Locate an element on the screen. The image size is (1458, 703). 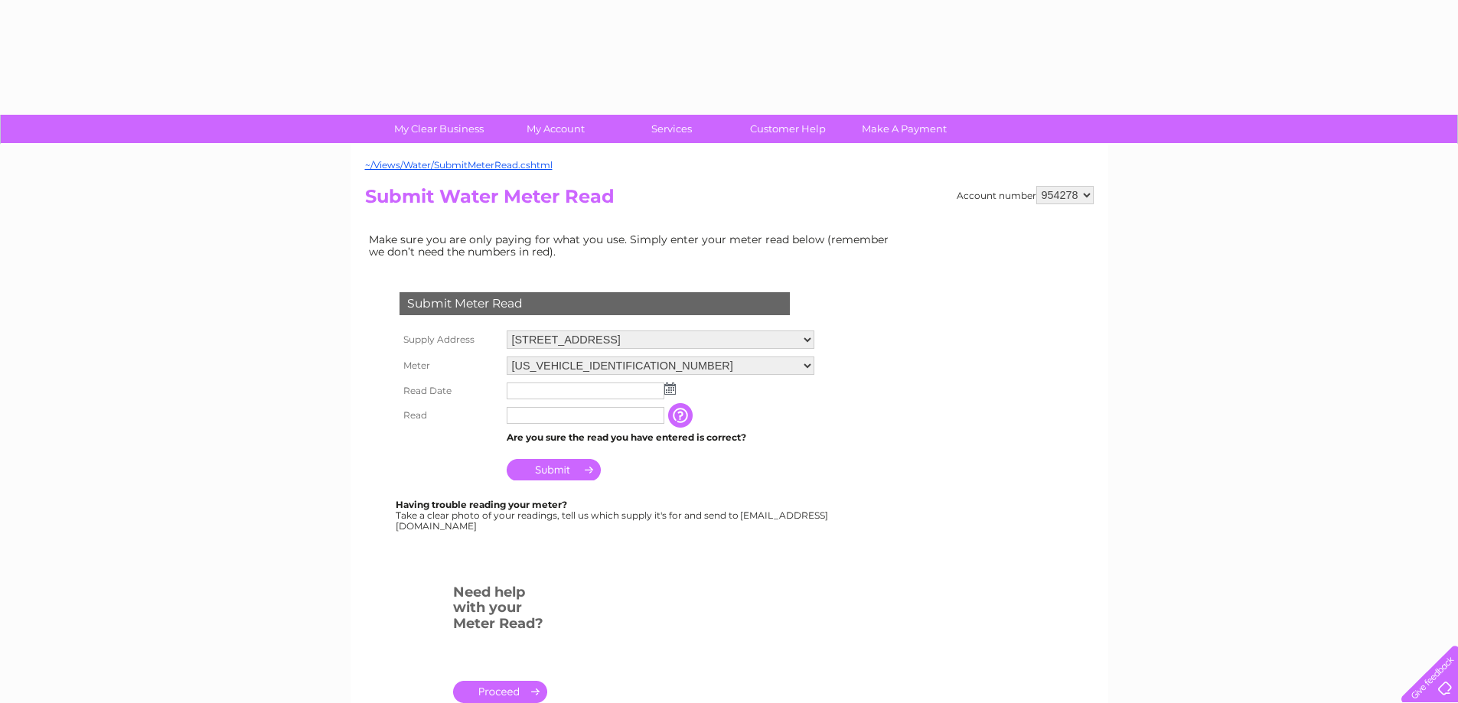
h2: Submit Water Meter Read is located at coordinates (729, 200).